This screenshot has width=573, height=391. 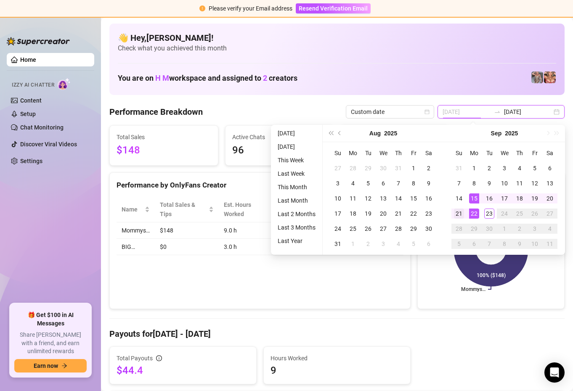 What do you see at coordinates (427, 112) in the screenshot?
I see `span: calendar` at bounding box center [427, 112].